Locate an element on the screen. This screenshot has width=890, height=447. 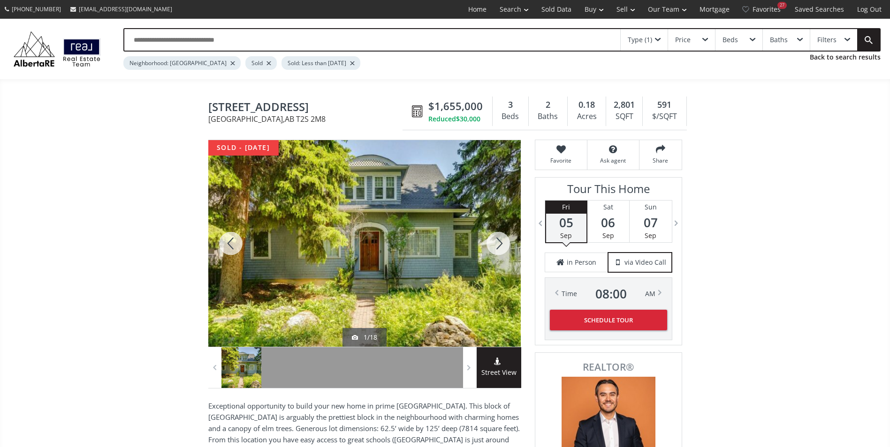
span: Ask agent is located at coordinates (613, 160).